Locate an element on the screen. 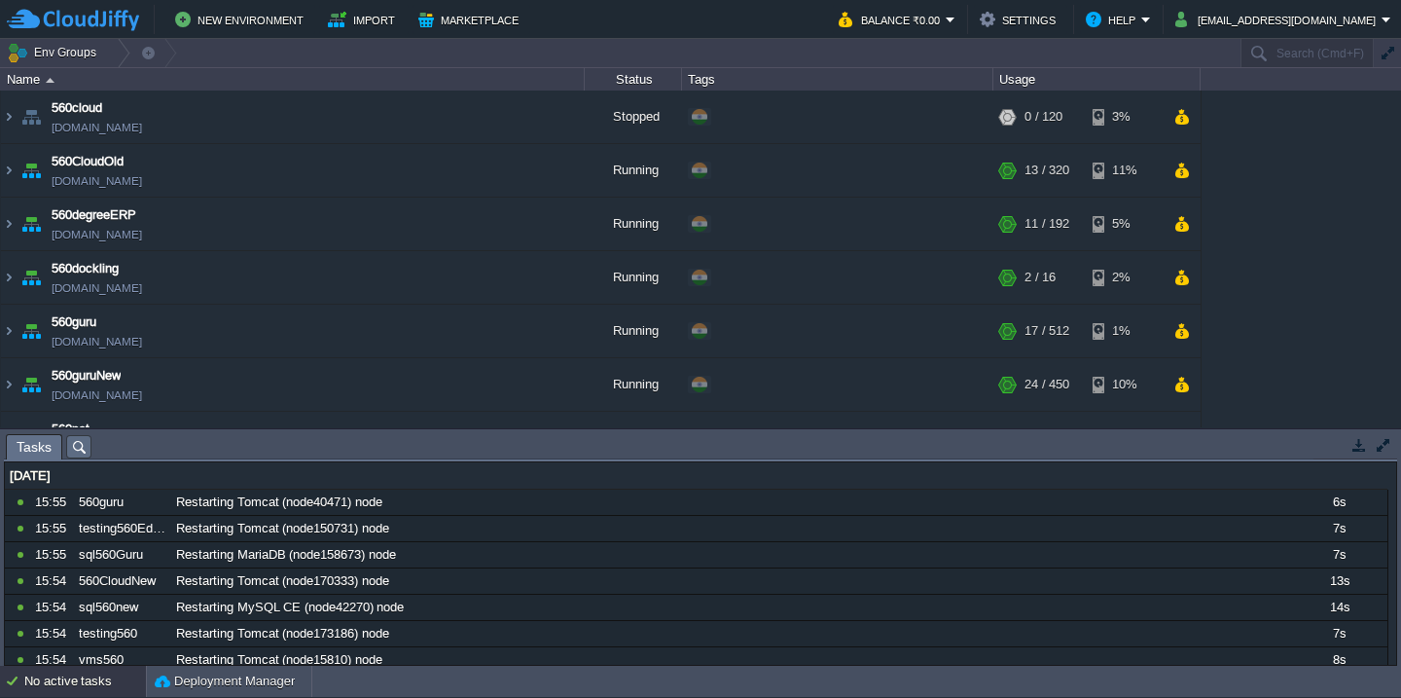 The image size is (1401, 698). span: Restarting Tomcat (node150731) node is located at coordinates (282, 528).